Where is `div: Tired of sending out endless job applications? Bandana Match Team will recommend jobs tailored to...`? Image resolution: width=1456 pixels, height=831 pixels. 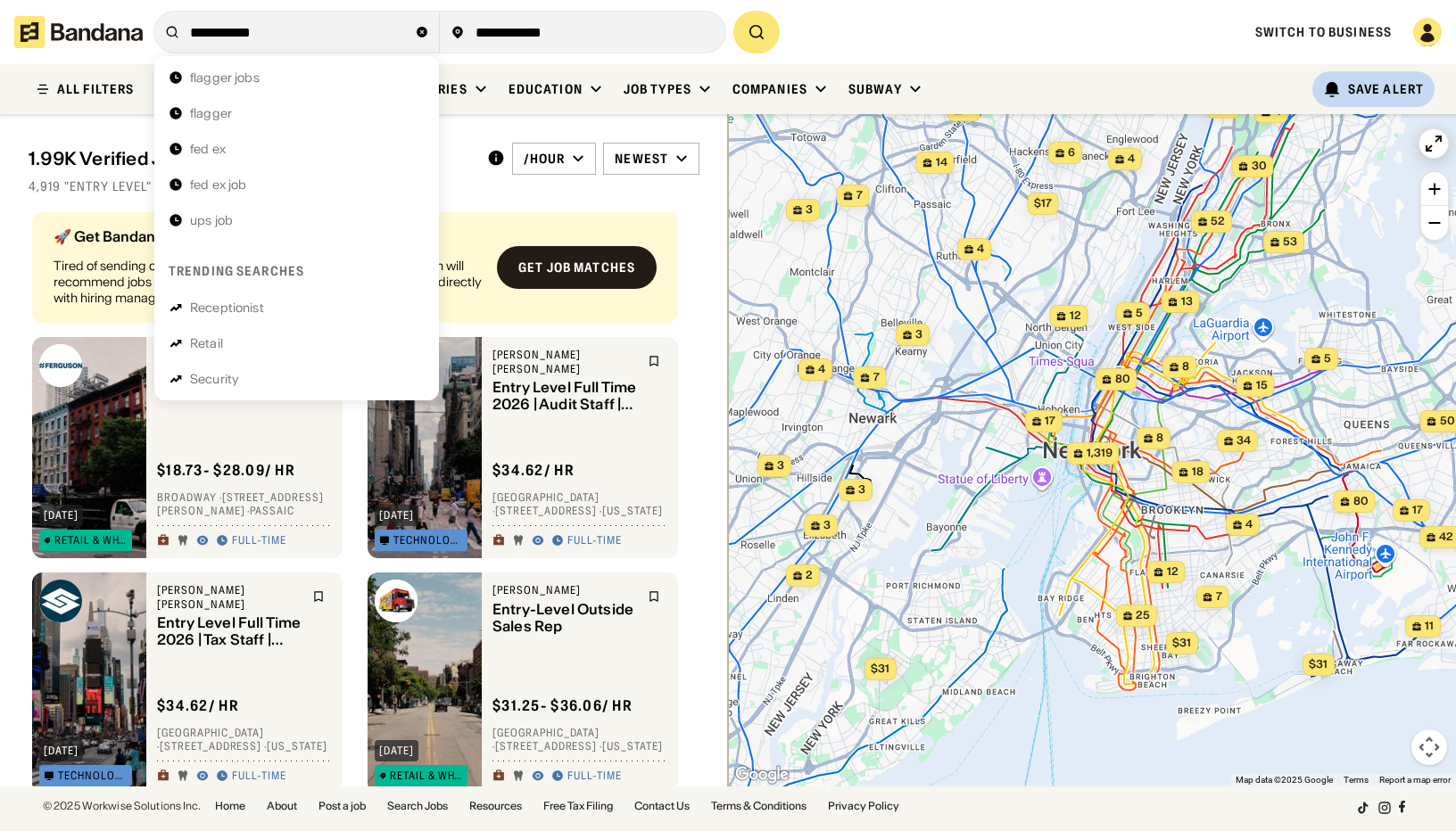 div: Tired of sending out endless job applications? Bandana Match Team will recommend jobs tailored to... is located at coordinates (268, 282).